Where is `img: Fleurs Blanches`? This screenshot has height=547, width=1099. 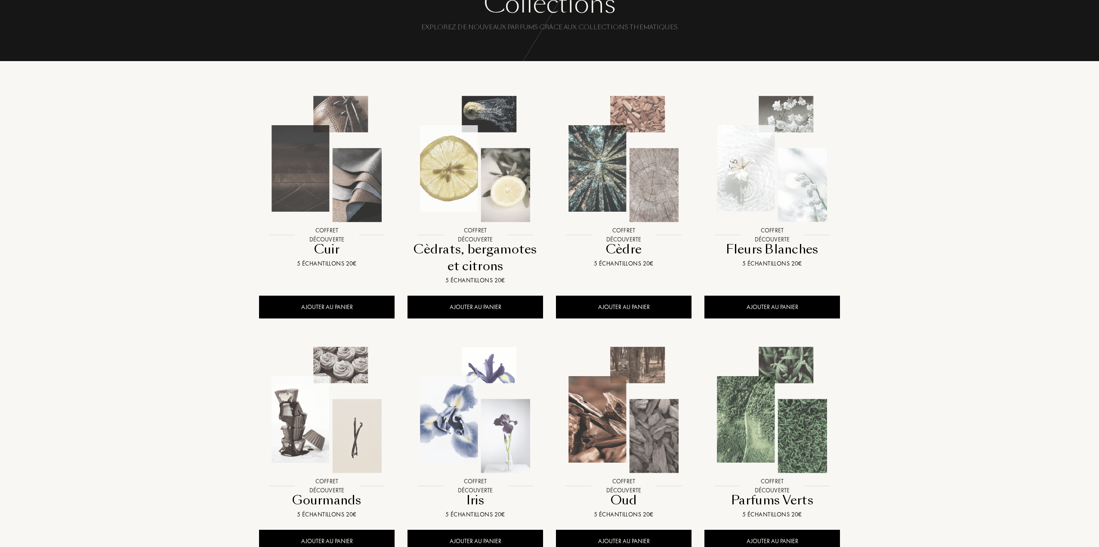 img: Fleurs Blanches is located at coordinates (772, 159).